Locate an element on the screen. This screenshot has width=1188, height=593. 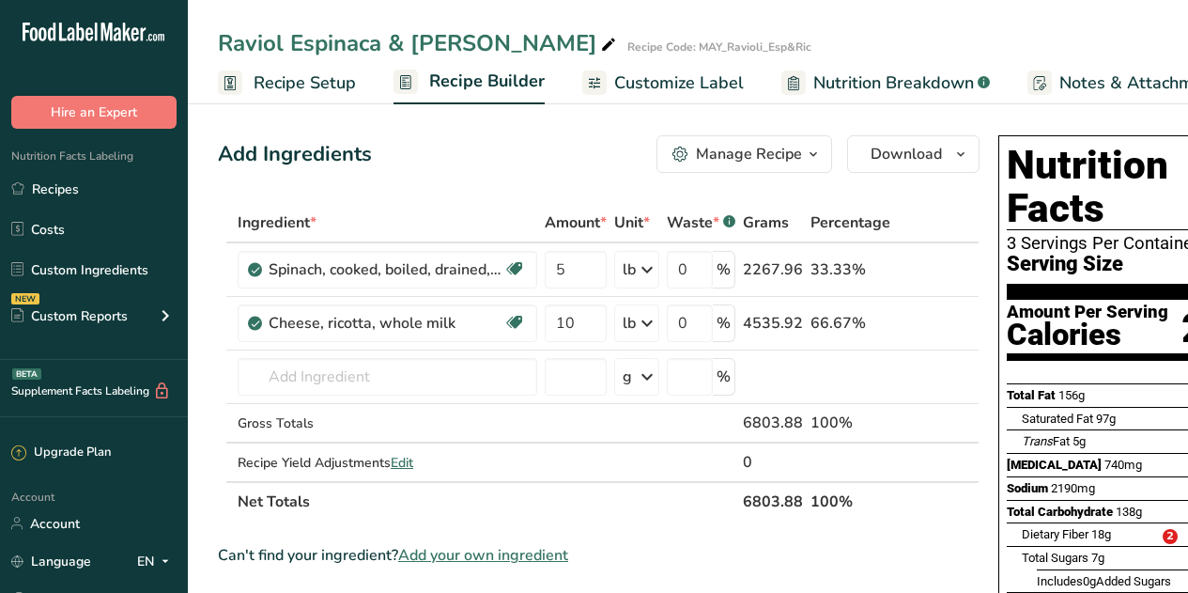
span: 97g is located at coordinates (1106, 418).